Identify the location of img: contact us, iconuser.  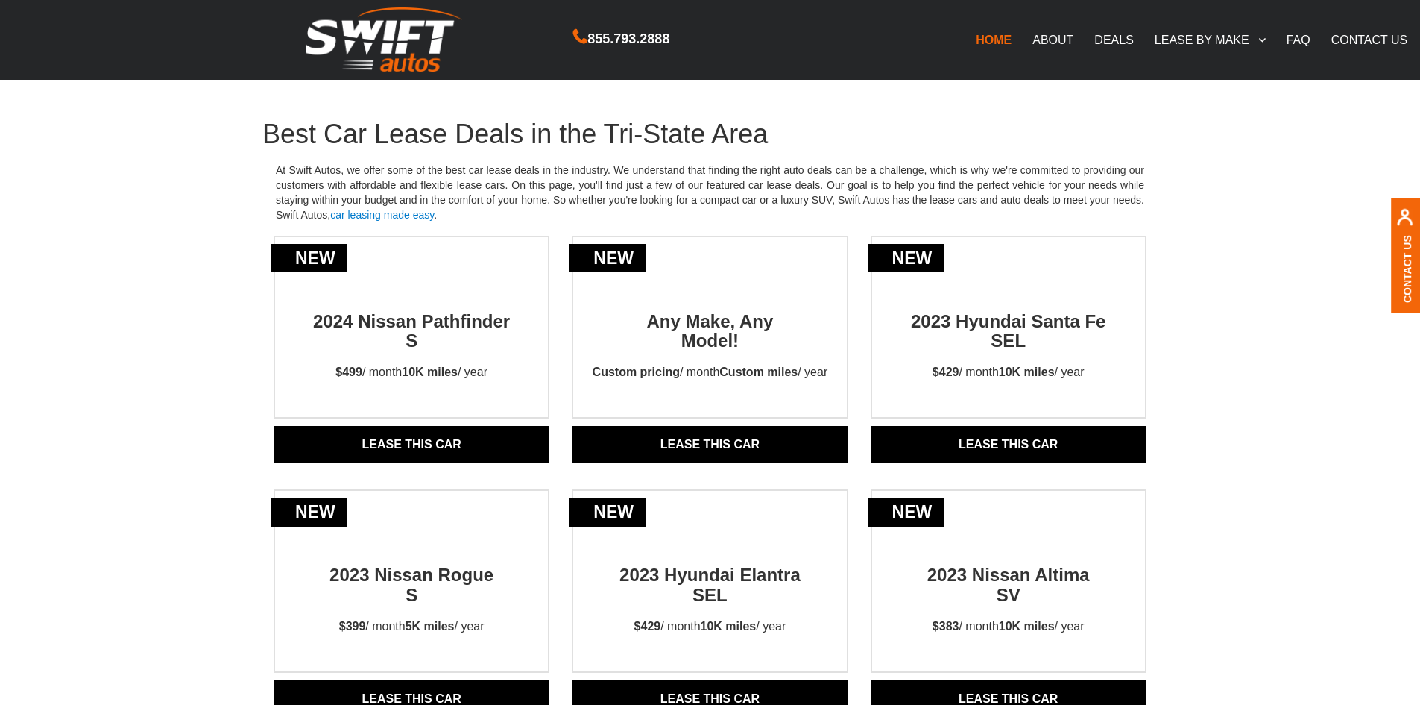
(1405, 221).